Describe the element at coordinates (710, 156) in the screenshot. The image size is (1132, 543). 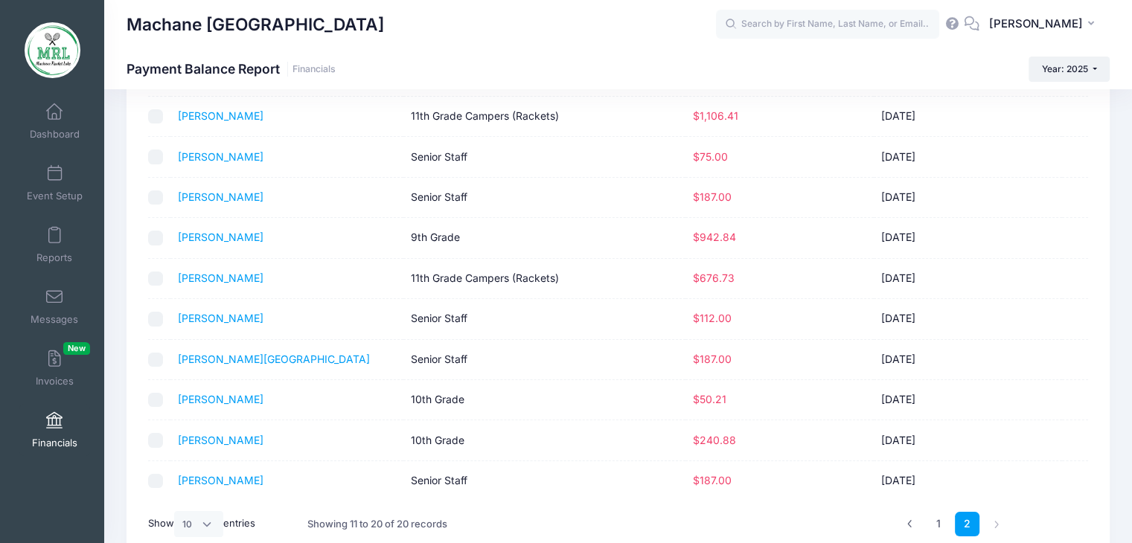
I see `span: $75.00` at that location.